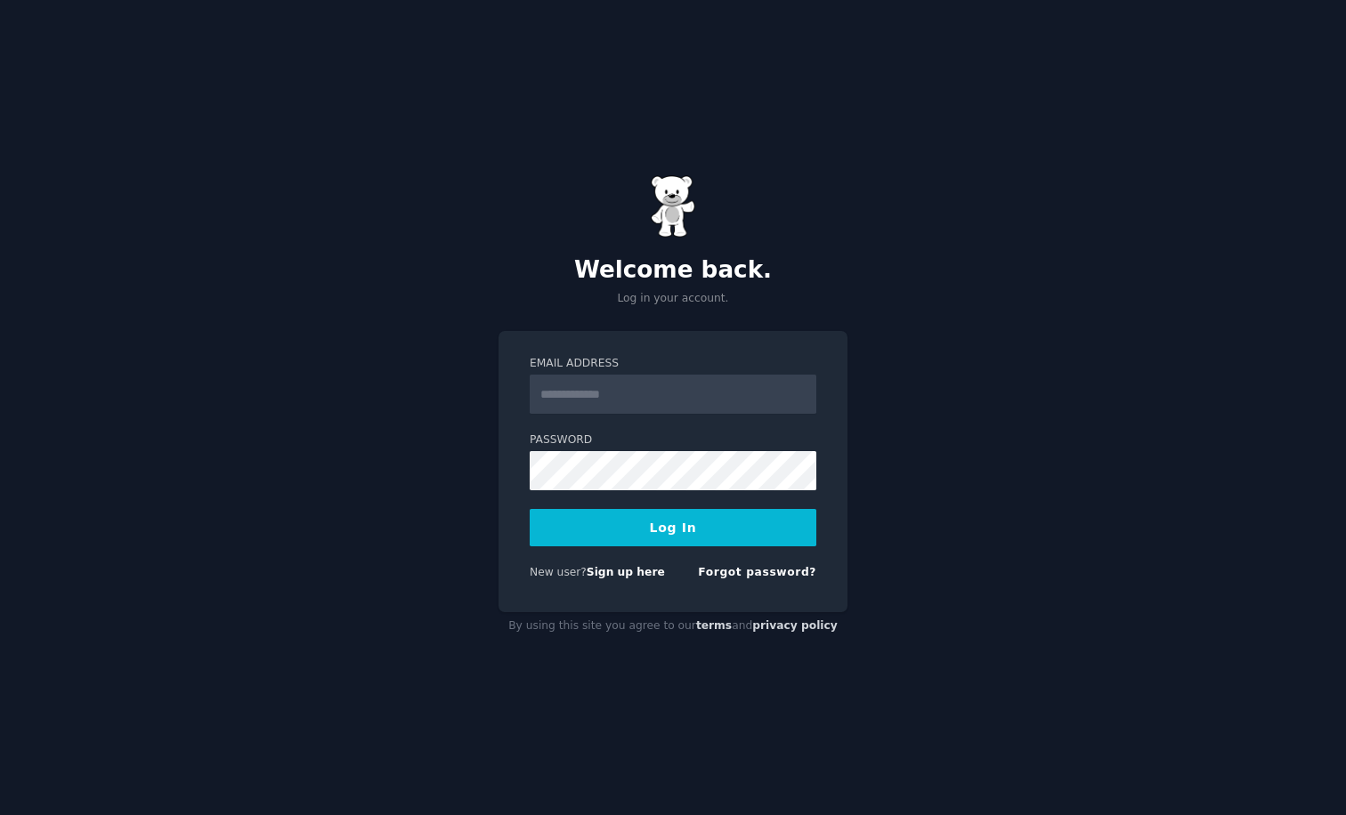 The height and width of the screenshot is (815, 1346). I want to click on a: Sign up here, so click(626, 572).